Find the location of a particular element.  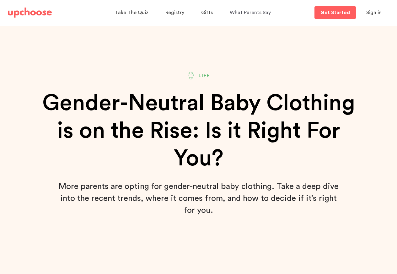

span: What Parents Say is located at coordinates (250, 13).